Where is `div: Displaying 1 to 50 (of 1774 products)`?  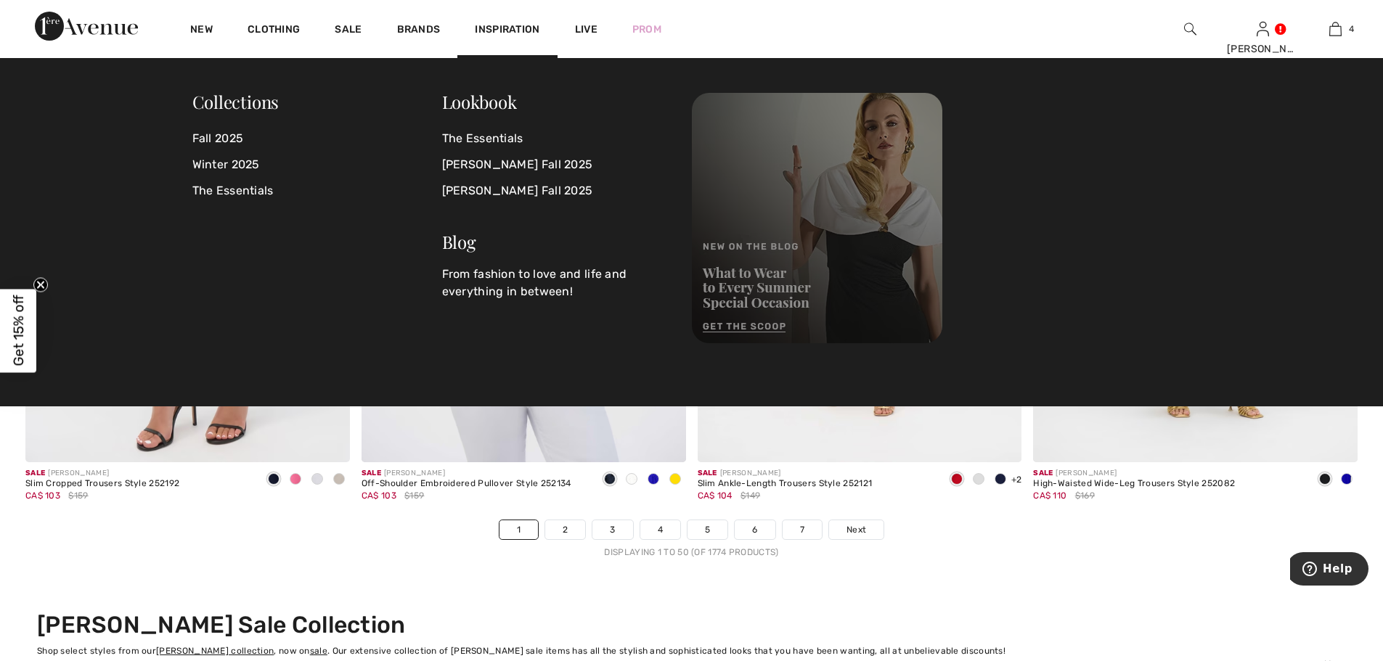
div: Displaying 1 to 50 (of 1774 products) is located at coordinates (691, 552).